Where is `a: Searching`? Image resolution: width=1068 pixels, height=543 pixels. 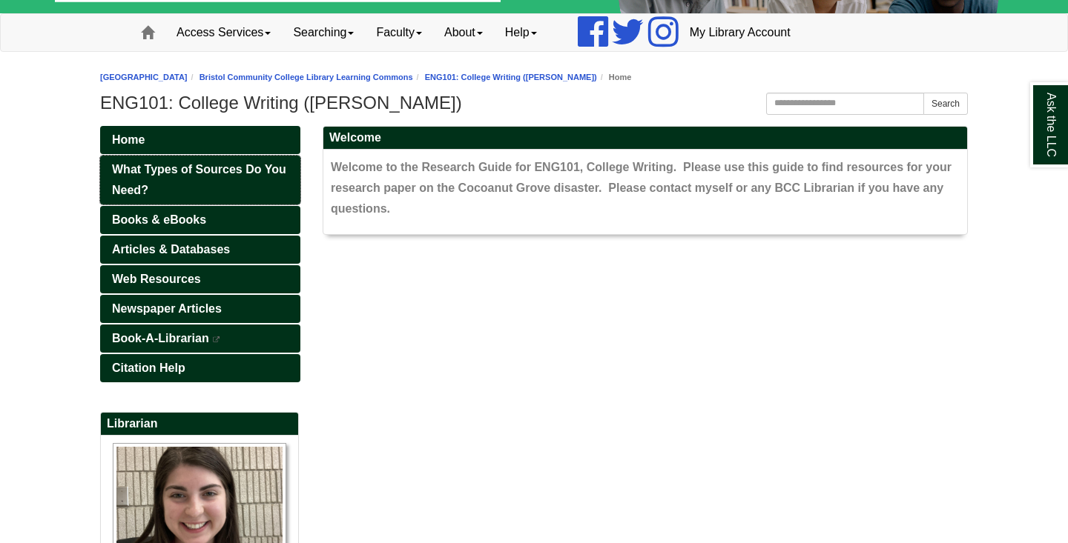
a: Searching is located at coordinates (323, 33).